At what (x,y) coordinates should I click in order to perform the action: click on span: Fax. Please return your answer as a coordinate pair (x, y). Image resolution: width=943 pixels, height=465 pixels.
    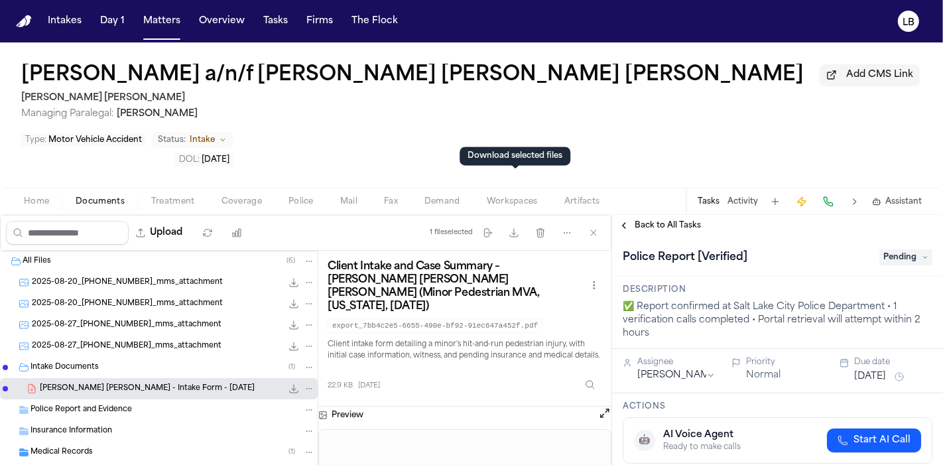
    Looking at the image, I should click on (391, 202).